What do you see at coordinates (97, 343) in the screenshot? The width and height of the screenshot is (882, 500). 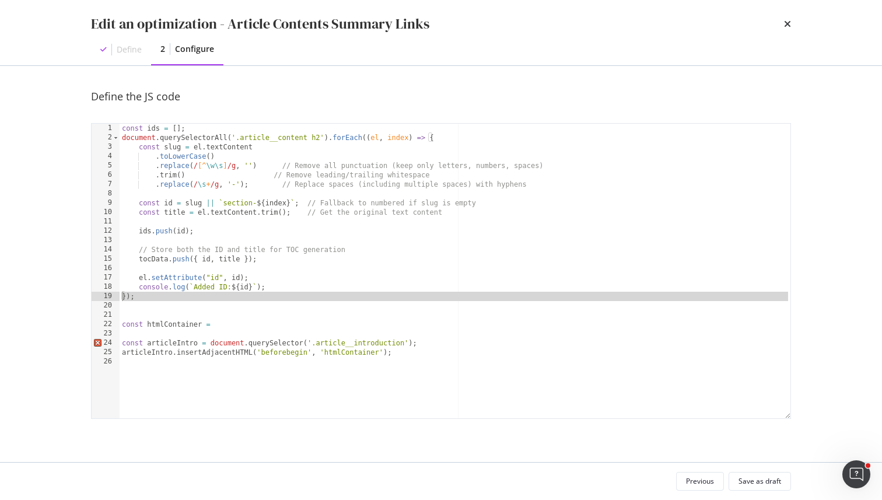 I see `span: Error, read annotations row 24` at bounding box center [97, 343].